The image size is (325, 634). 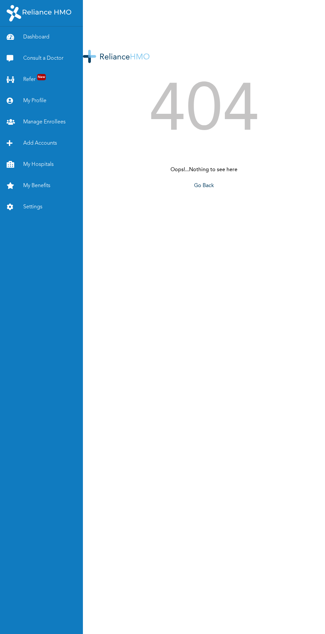 What do you see at coordinates (204, 178) in the screenshot?
I see `div: Oops!...Nothing to see here` at bounding box center [204, 178].